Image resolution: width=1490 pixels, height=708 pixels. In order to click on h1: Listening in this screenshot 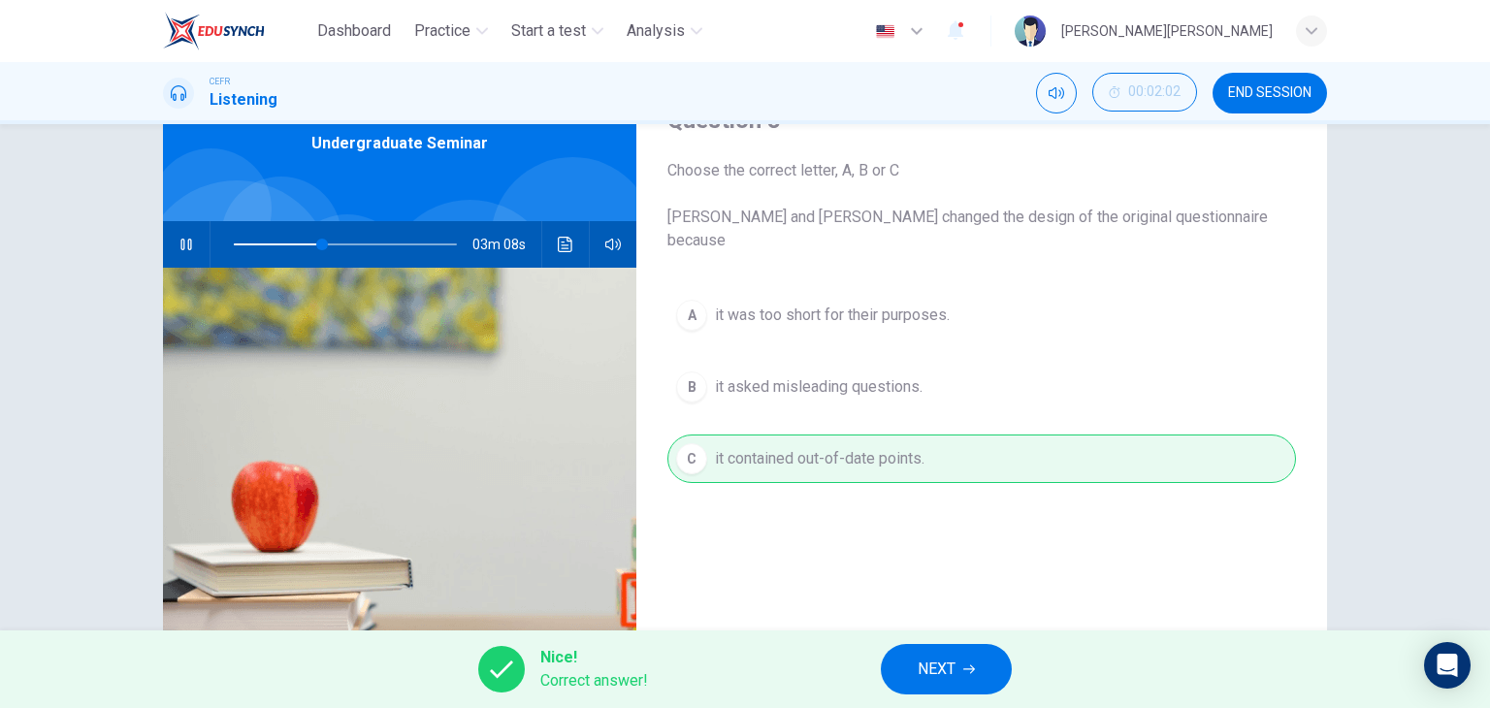, I will do `click(243, 100)`.